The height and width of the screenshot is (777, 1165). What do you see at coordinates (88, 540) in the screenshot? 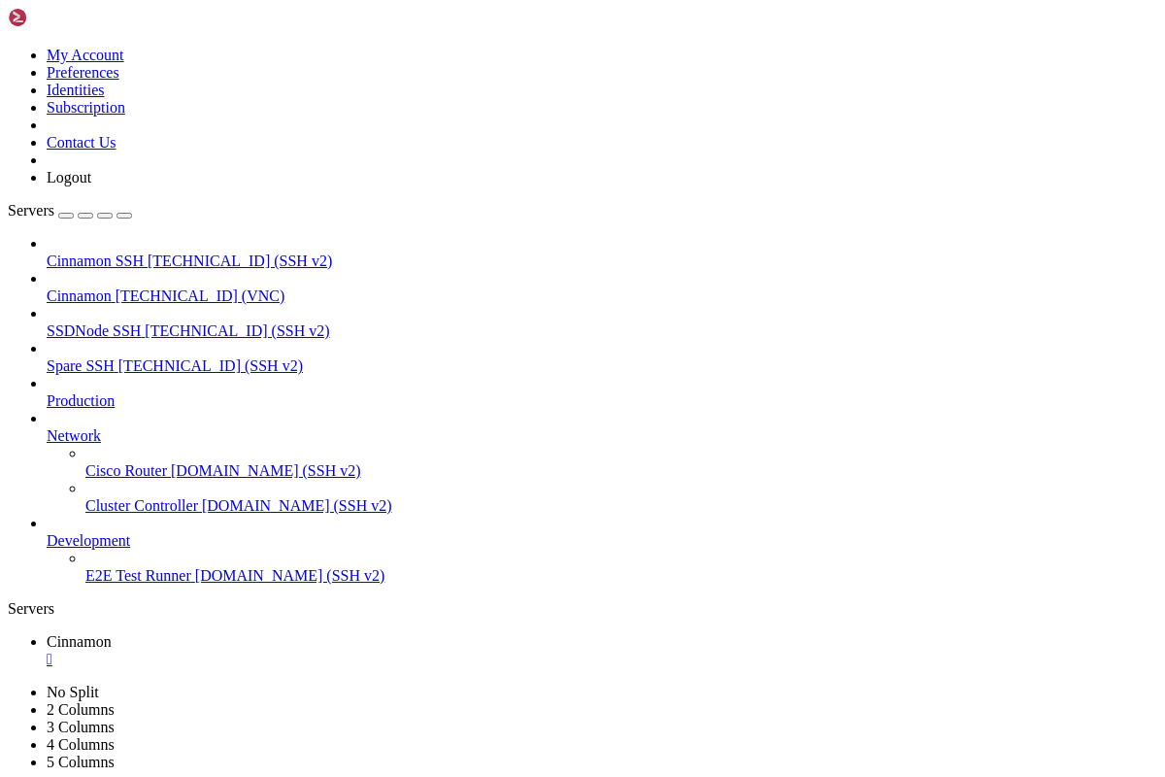
I see `span: Development` at bounding box center [88, 540].